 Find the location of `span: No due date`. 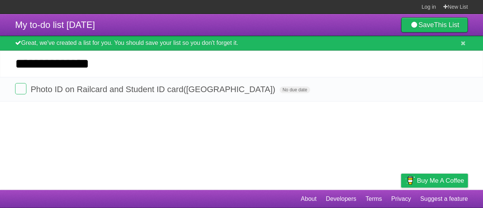

span: No due date is located at coordinates (295, 90).